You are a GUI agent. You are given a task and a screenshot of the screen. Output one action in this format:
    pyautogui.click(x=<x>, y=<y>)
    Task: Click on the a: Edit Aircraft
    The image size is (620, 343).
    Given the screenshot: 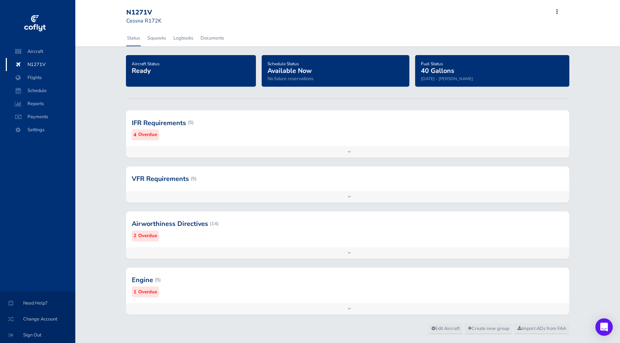 What is the action you would take?
    pyautogui.click(x=446, y=329)
    